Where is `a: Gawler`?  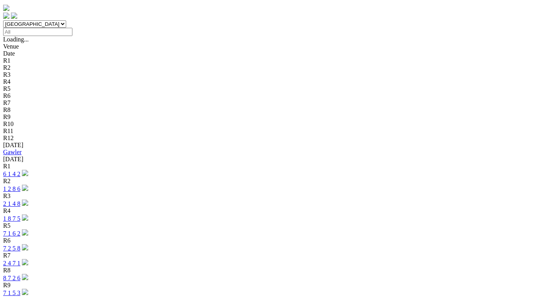
a: Gawler is located at coordinates (12, 152).